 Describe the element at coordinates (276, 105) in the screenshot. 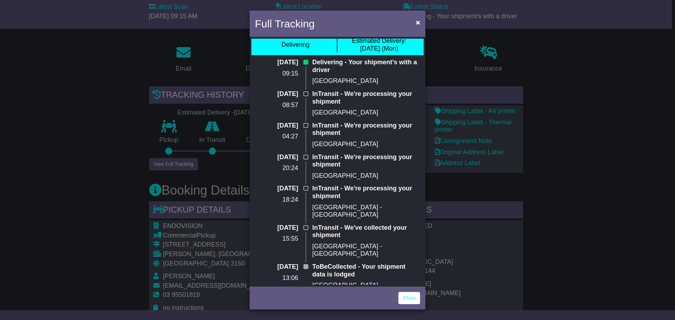

I see `p: 08:57` at that location.